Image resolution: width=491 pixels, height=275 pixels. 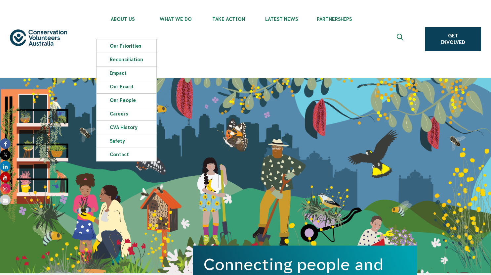 What do you see at coordinates (176, 19) in the screenshot?
I see `span: What We Do` at bounding box center [176, 19].